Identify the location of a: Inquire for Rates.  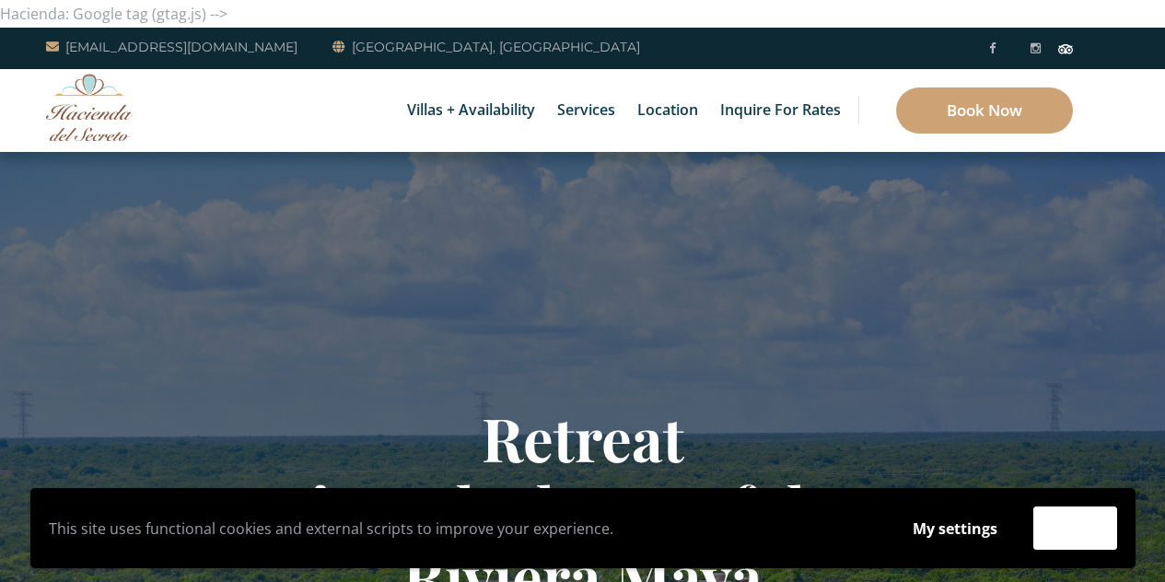
(780, 111).